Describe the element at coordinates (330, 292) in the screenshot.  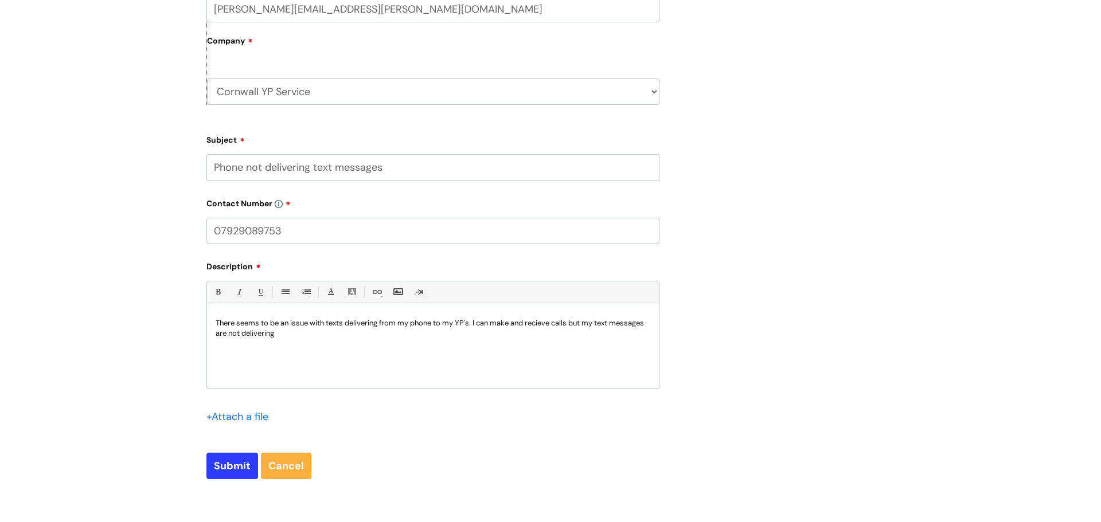
I see `a: Font Color` at that location.